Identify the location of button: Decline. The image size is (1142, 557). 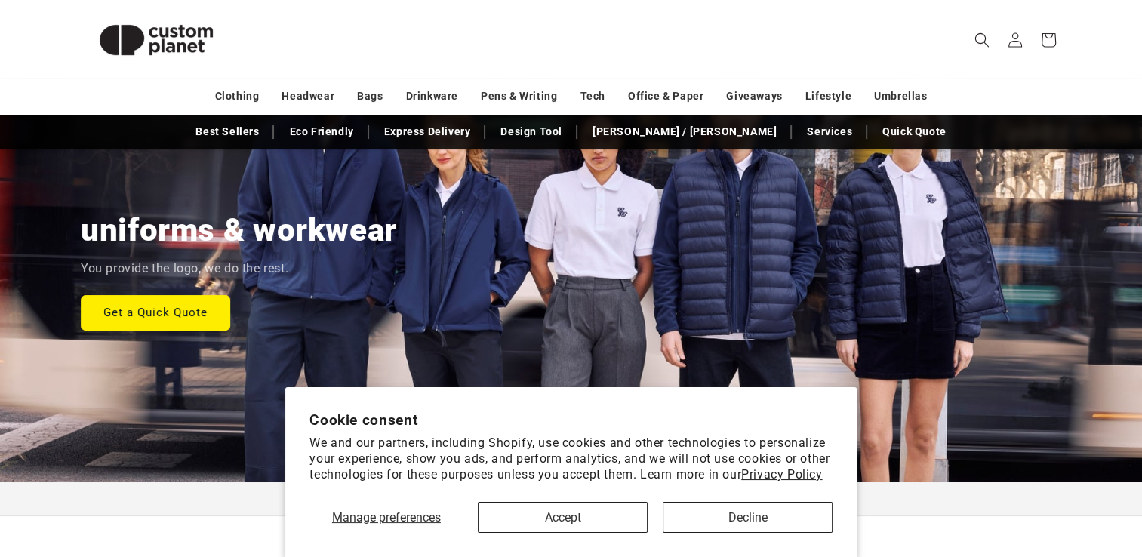
(747, 517).